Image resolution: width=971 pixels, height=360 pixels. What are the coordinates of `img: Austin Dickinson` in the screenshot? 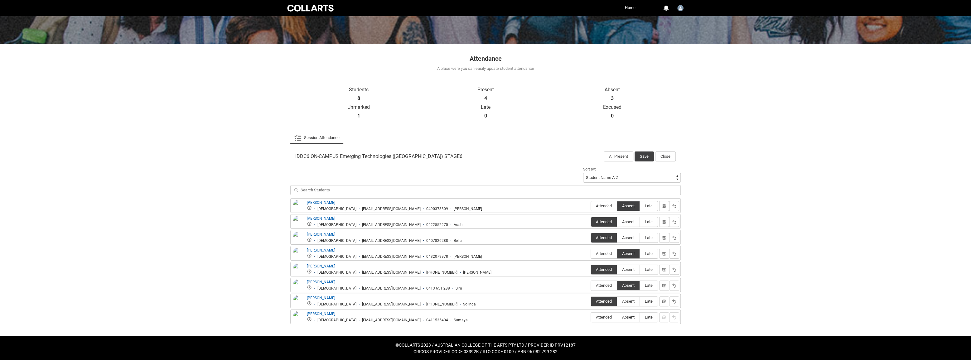 It's located at (298, 223).